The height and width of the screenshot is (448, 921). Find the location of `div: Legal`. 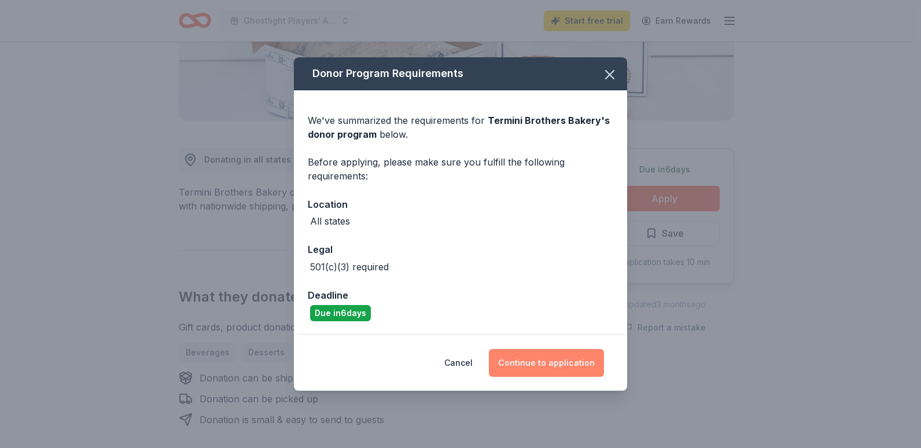

div: Legal is located at coordinates (460, 249).